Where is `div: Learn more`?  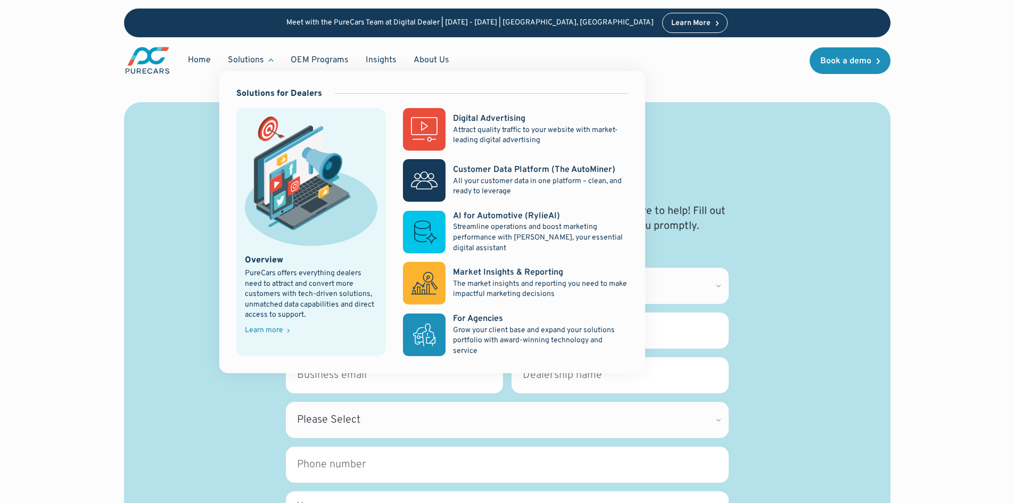
div: Learn more is located at coordinates (264, 330).